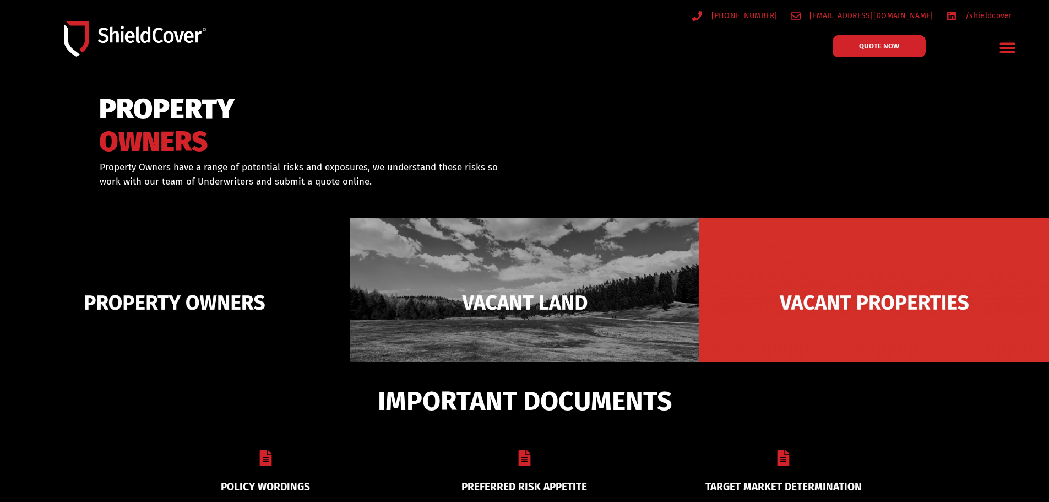 Image resolution: width=1049 pixels, height=502 pixels. Describe the element at coordinates (167, 109) in the screenshot. I see `span: PROPERTY` at that location.